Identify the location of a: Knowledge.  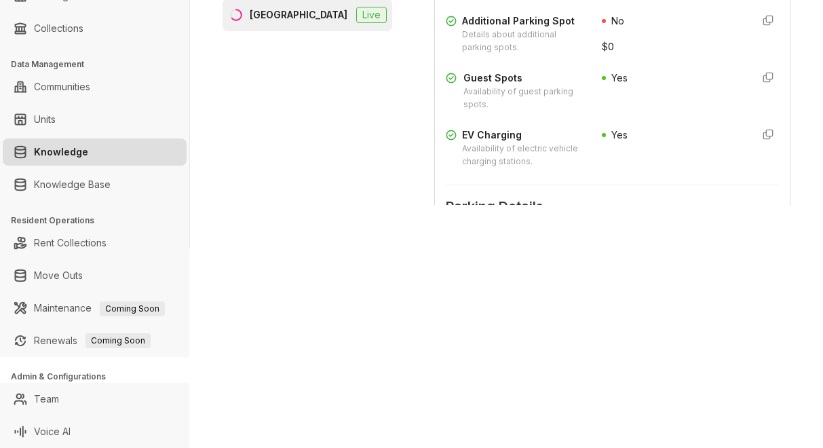
(61, 152).